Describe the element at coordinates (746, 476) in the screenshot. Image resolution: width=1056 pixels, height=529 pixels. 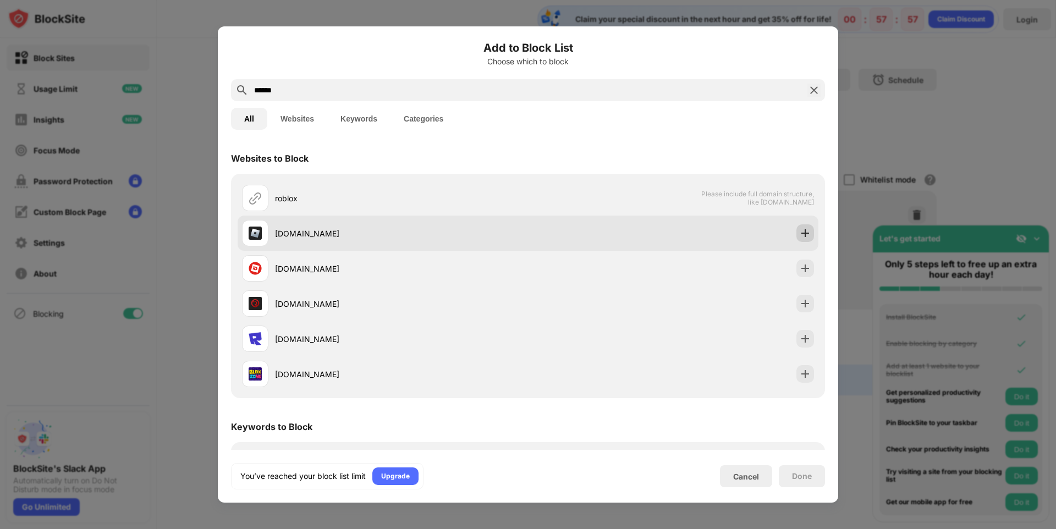
I see `div: Cancel` at that location.